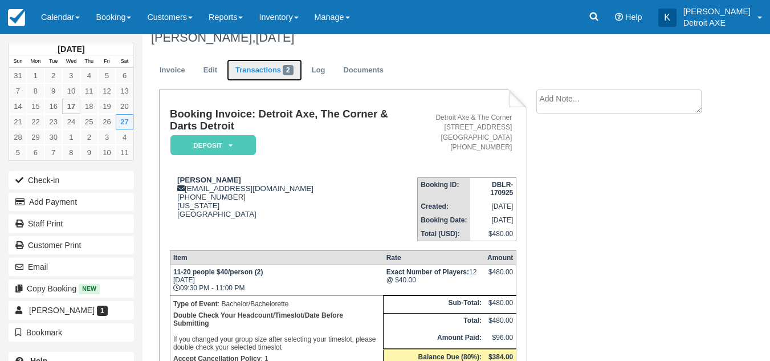 The width and height of the screenshot is (770, 361). Describe the element at coordinates (502, 189) in the screenshot. I see `strong: DBLR-170925` at that location.